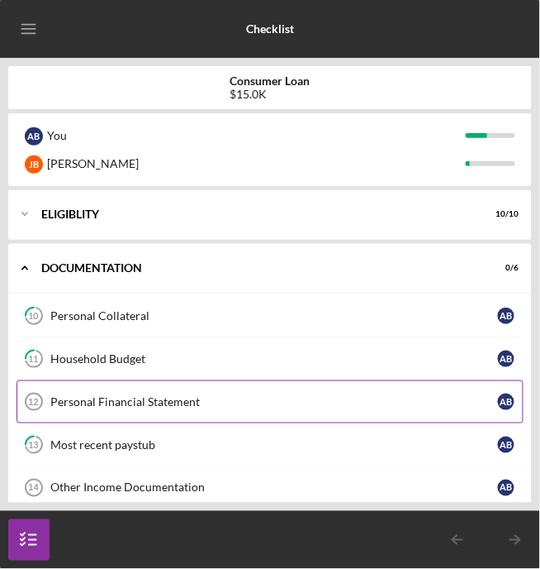 Image resolution: width=540 pixels, height=569 pixels. Describe the element at coordinates (34, 359) in the screenshot. I see `tspan: 11` at that location.